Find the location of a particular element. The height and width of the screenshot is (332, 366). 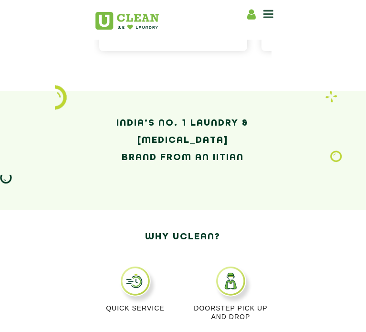

img: Laundry is located at coordinates (336, 157).